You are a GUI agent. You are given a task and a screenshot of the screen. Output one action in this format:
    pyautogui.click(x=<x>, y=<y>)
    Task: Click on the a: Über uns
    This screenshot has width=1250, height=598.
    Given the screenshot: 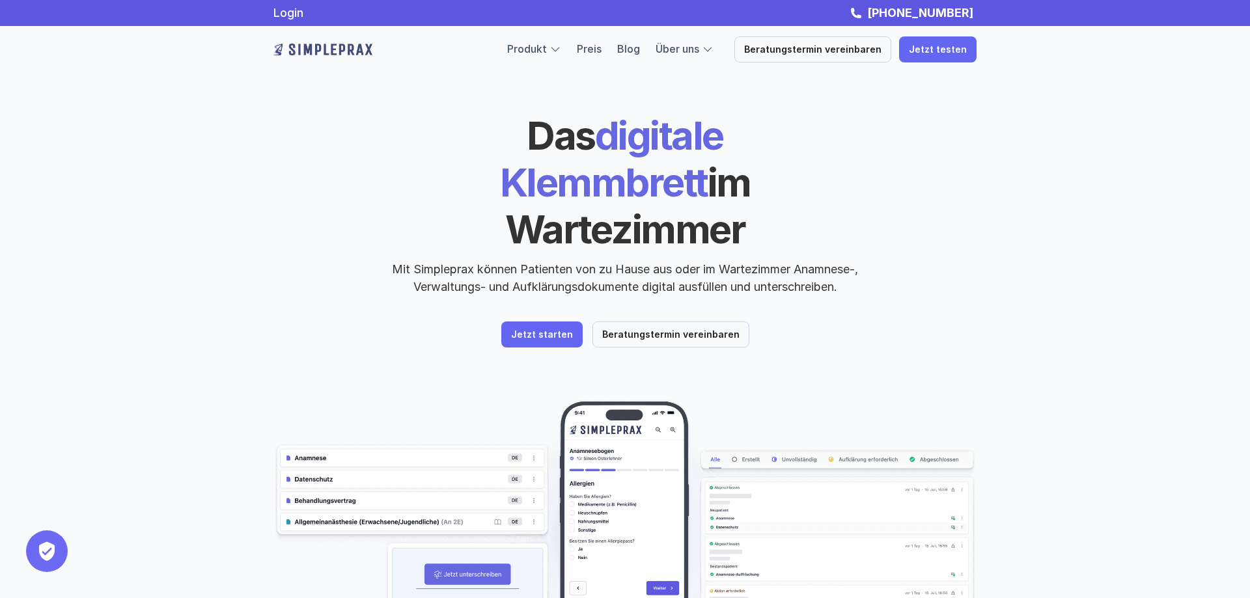 What is the action you would take?
    pyautogui.click(x=677, y=49)
    